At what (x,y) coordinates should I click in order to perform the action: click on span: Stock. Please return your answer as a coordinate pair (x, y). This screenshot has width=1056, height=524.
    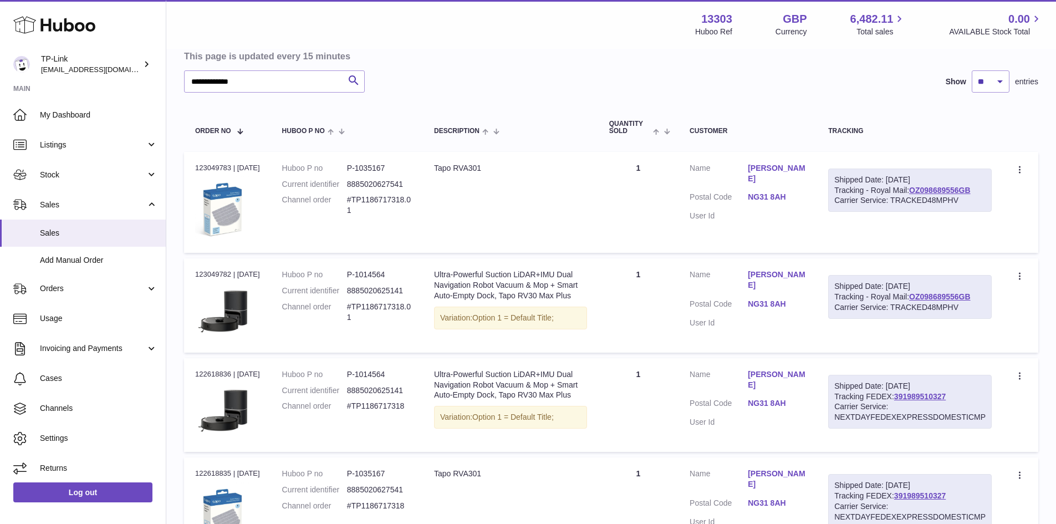
    Looking at the image, I should click on (93, 175).